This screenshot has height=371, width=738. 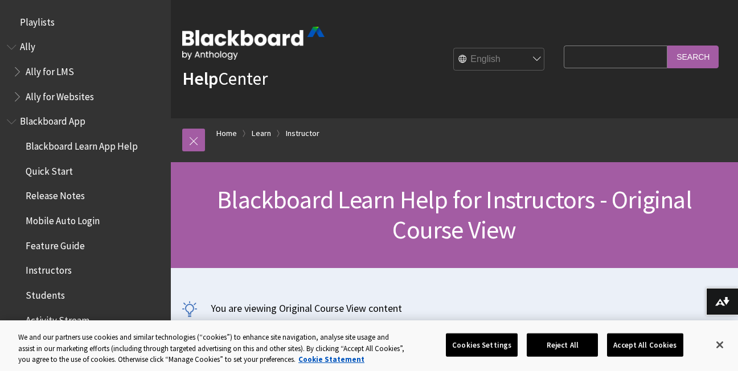 What do you see at coordinates (200, 79) in the screenshot?
I see `strong: Help` at bounding box center [200, 79].